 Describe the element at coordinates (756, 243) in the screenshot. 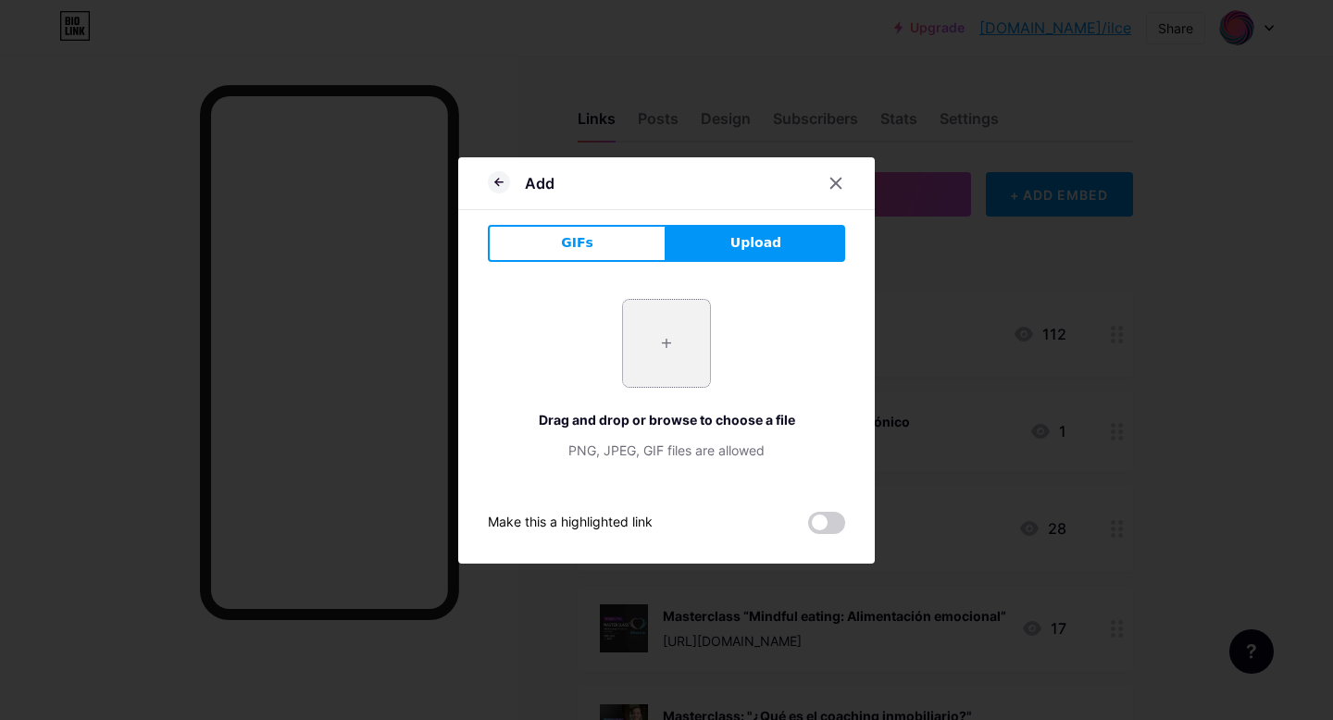

I see `span: Upload` at that location.